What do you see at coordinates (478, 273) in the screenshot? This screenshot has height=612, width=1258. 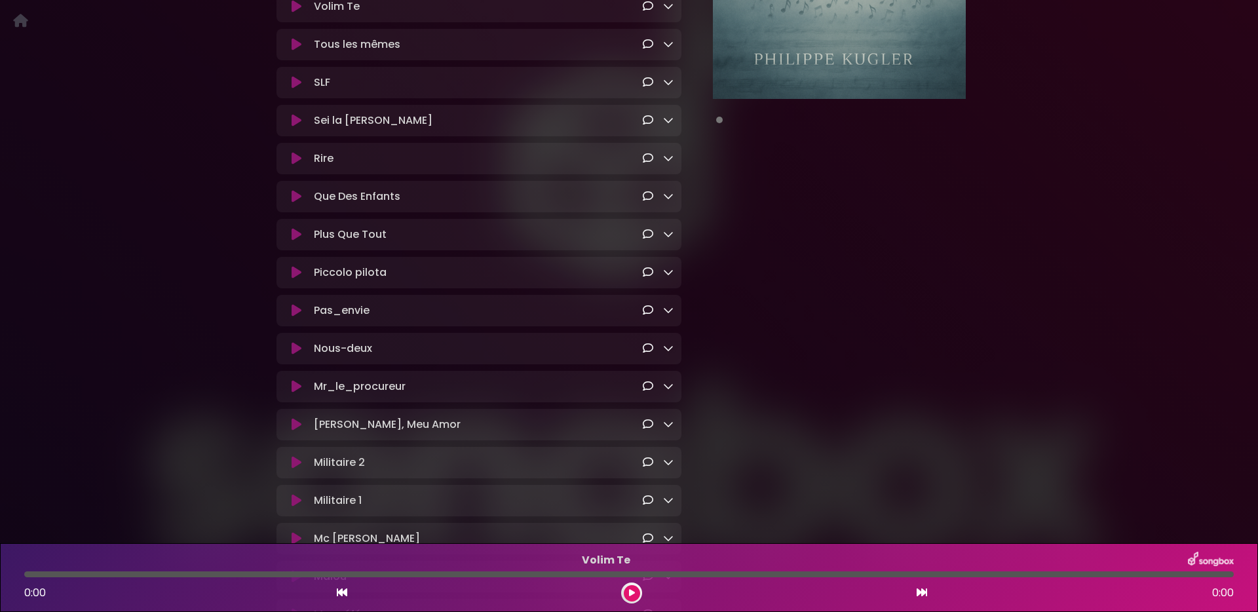 I see `p: Piccolo pilota` at bounding box center [478, 273].